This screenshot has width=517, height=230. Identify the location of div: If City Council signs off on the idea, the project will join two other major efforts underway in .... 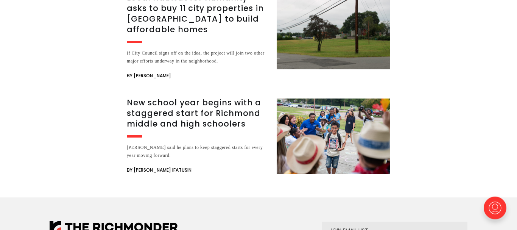
(197, 57).